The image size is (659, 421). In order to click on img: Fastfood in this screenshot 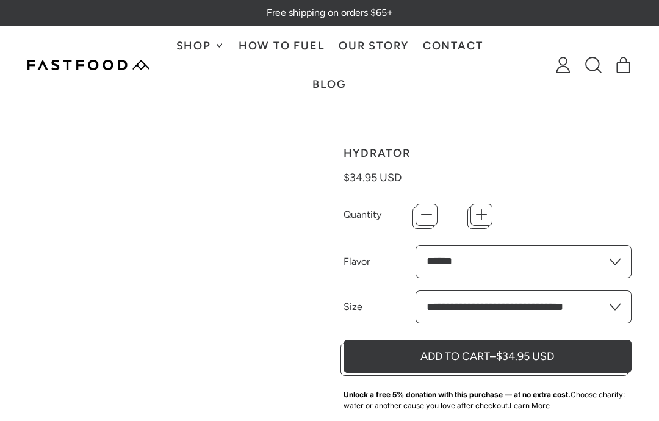, I will do `click(88, 65)`.